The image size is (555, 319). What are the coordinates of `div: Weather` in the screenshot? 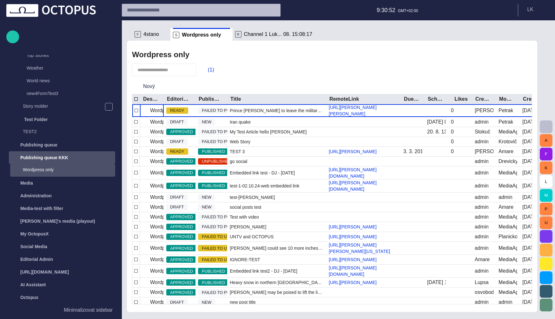 It's located at (64, 69).